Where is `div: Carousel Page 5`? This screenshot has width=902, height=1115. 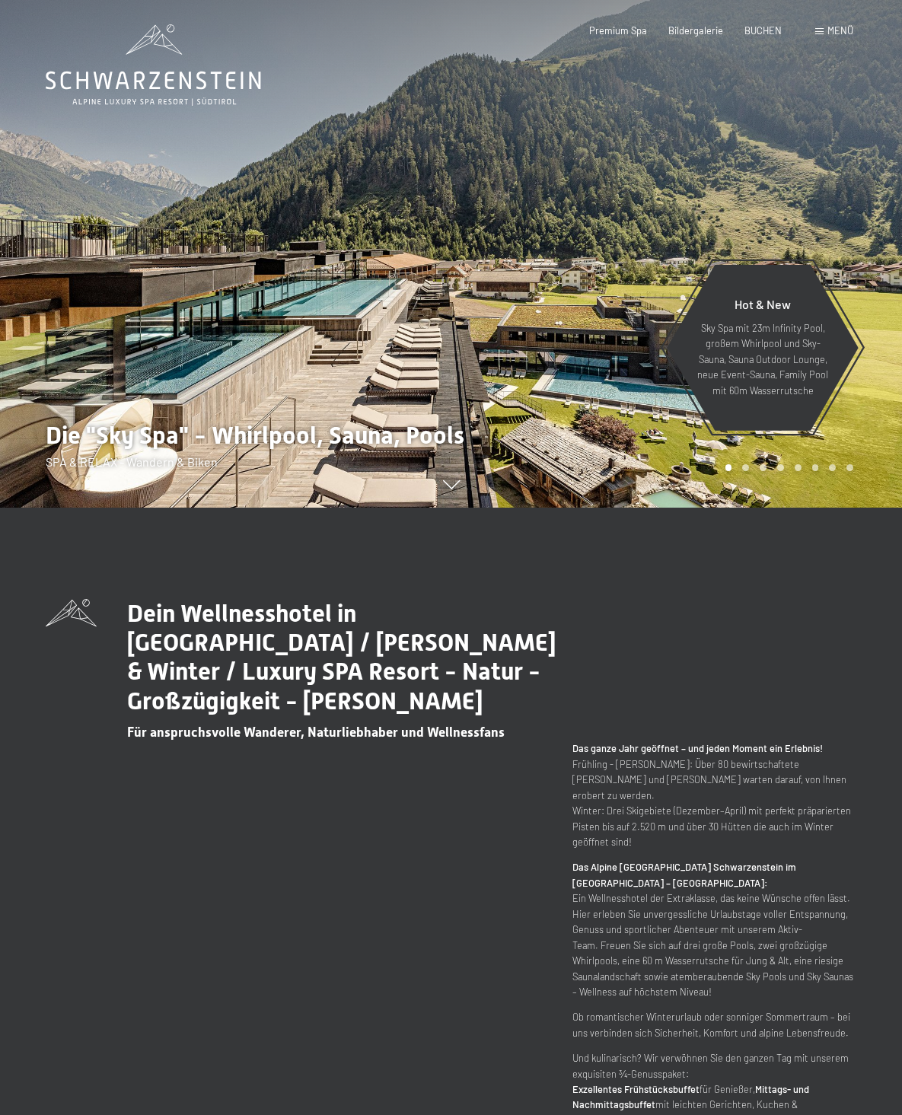
div: Carousel Page 5 is located at coordinates (798, 467).